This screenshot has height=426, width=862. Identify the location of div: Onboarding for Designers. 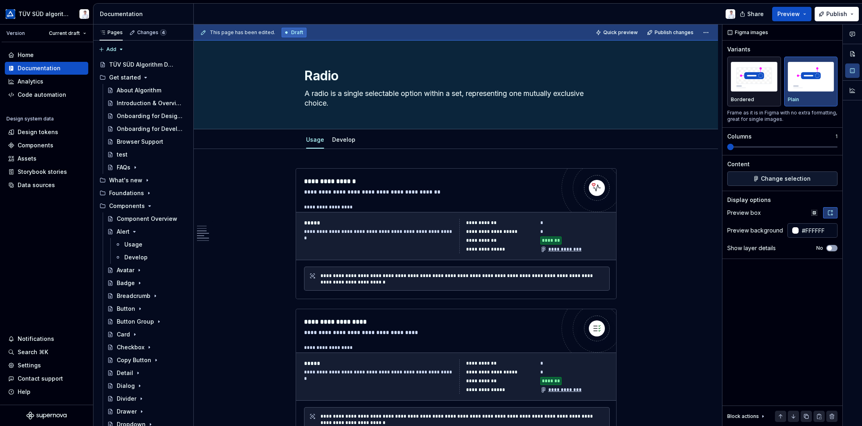
(150, 116).